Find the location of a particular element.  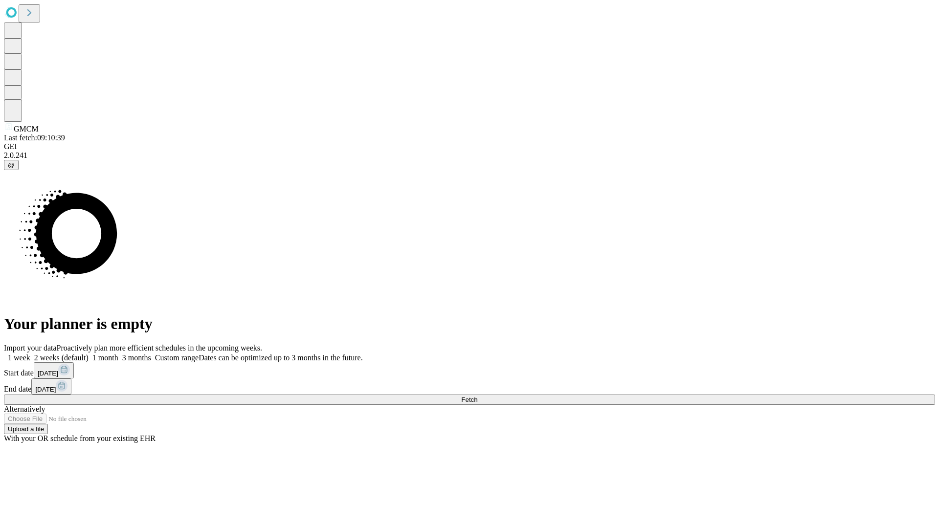

div: 2.0.241 is located at coordinates (470, 156).